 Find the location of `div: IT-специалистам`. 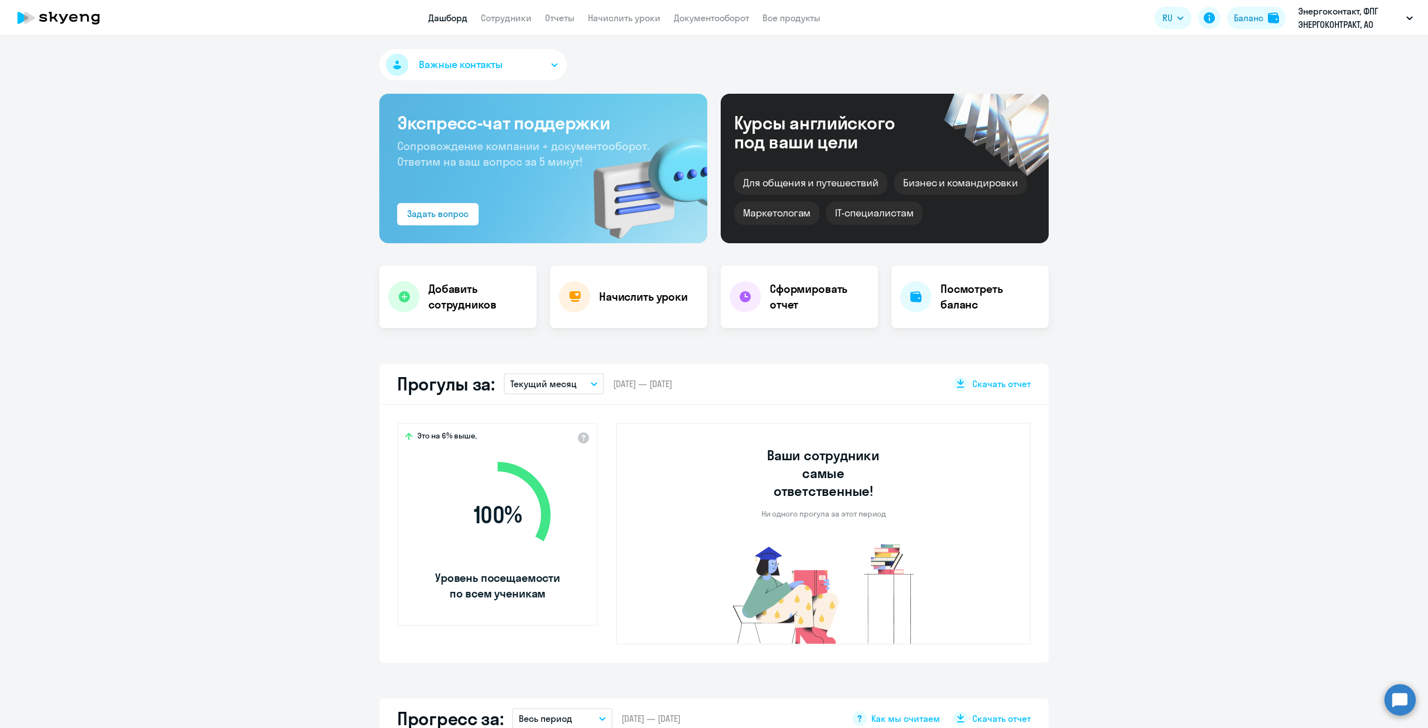

div: IT-специалистам is located at coordinates (874, 213).